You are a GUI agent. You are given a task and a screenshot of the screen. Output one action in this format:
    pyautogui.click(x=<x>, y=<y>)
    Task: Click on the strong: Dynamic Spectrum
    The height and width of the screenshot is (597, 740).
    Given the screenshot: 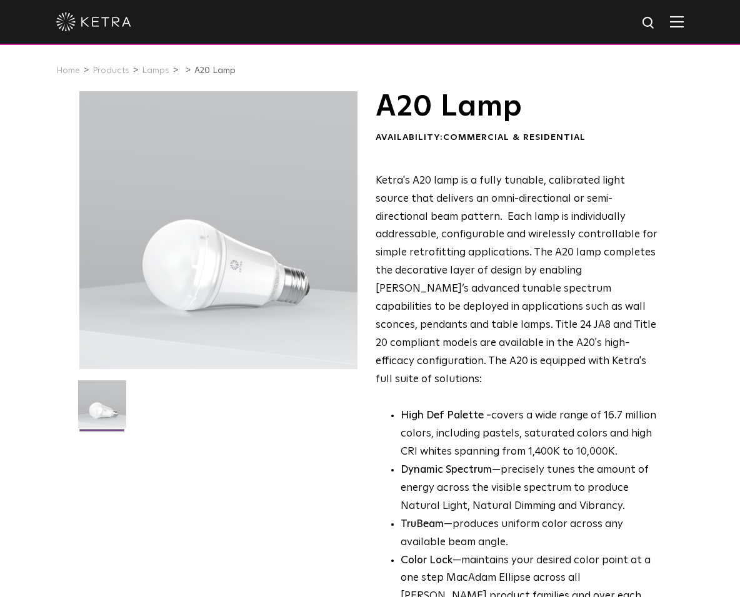 What is the action you would take?
    pyautogui.click(x=446, y=470)
    